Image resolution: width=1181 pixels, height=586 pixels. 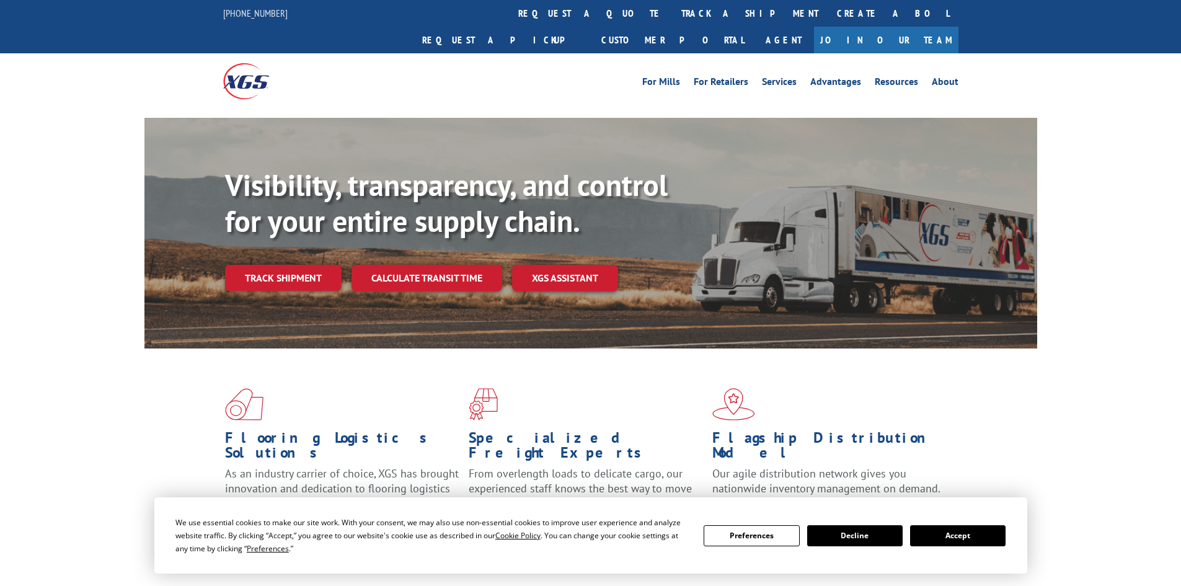 I want to click on span: As an industry carrier of choice, XGS has brought innovation and dedication to flooring logistics..., so click(x=342, y=488).